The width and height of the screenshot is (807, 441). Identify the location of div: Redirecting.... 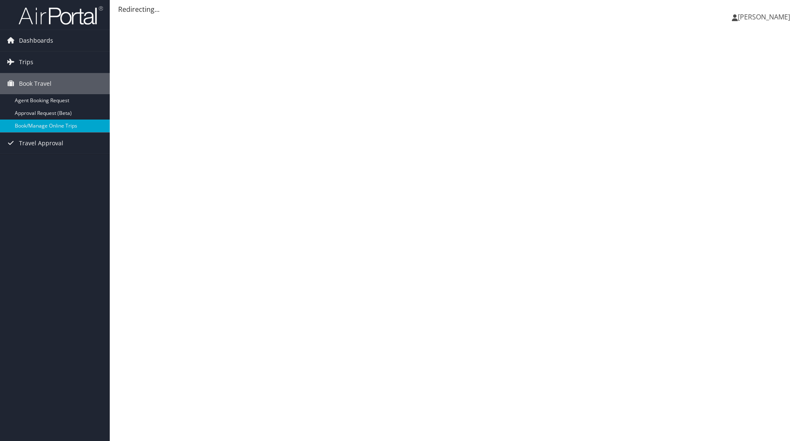
(458, 9).